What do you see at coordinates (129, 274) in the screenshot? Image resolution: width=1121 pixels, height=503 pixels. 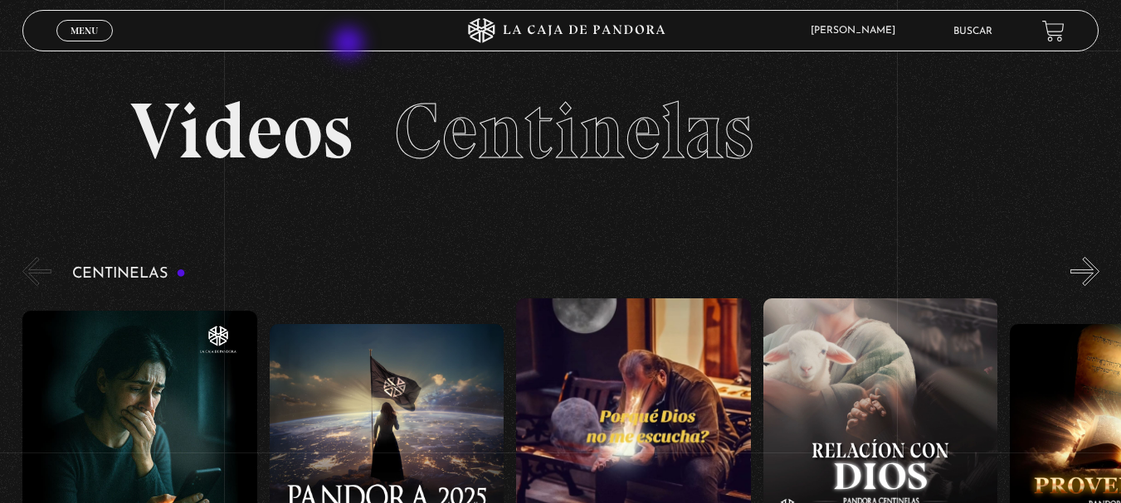 I see `h3: Centinelas` at bounding box center [129, 274].